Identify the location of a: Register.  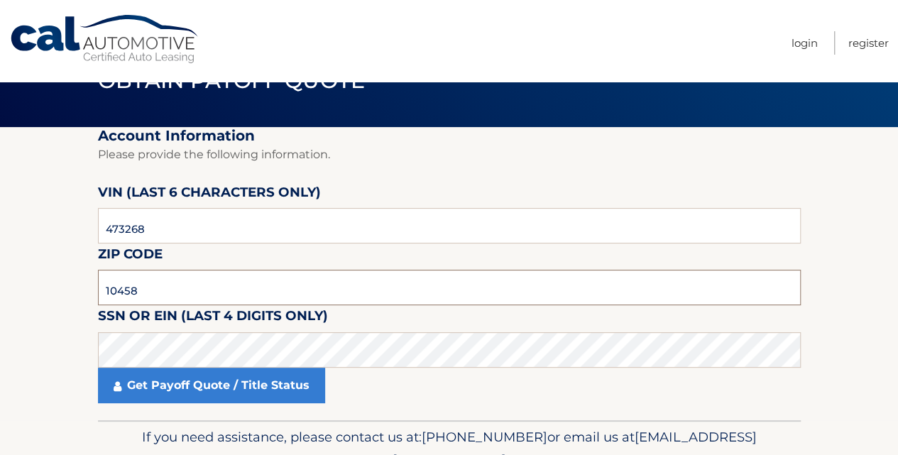
(868, 43).